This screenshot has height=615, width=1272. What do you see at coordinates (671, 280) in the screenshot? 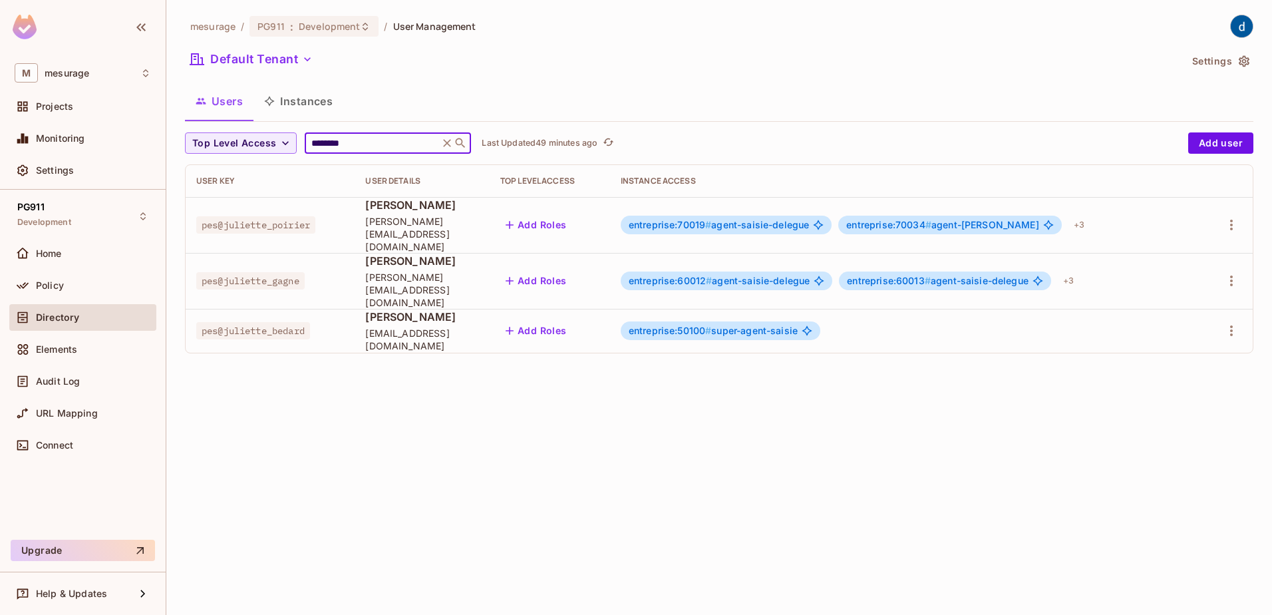
I see `span: entreprise:60012` at bounding box center [671, 280].